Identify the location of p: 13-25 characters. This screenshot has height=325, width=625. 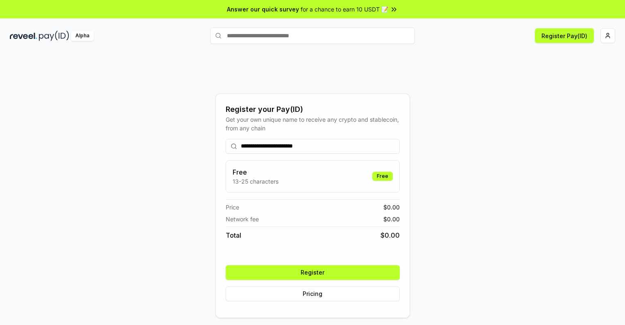
(256, 181).